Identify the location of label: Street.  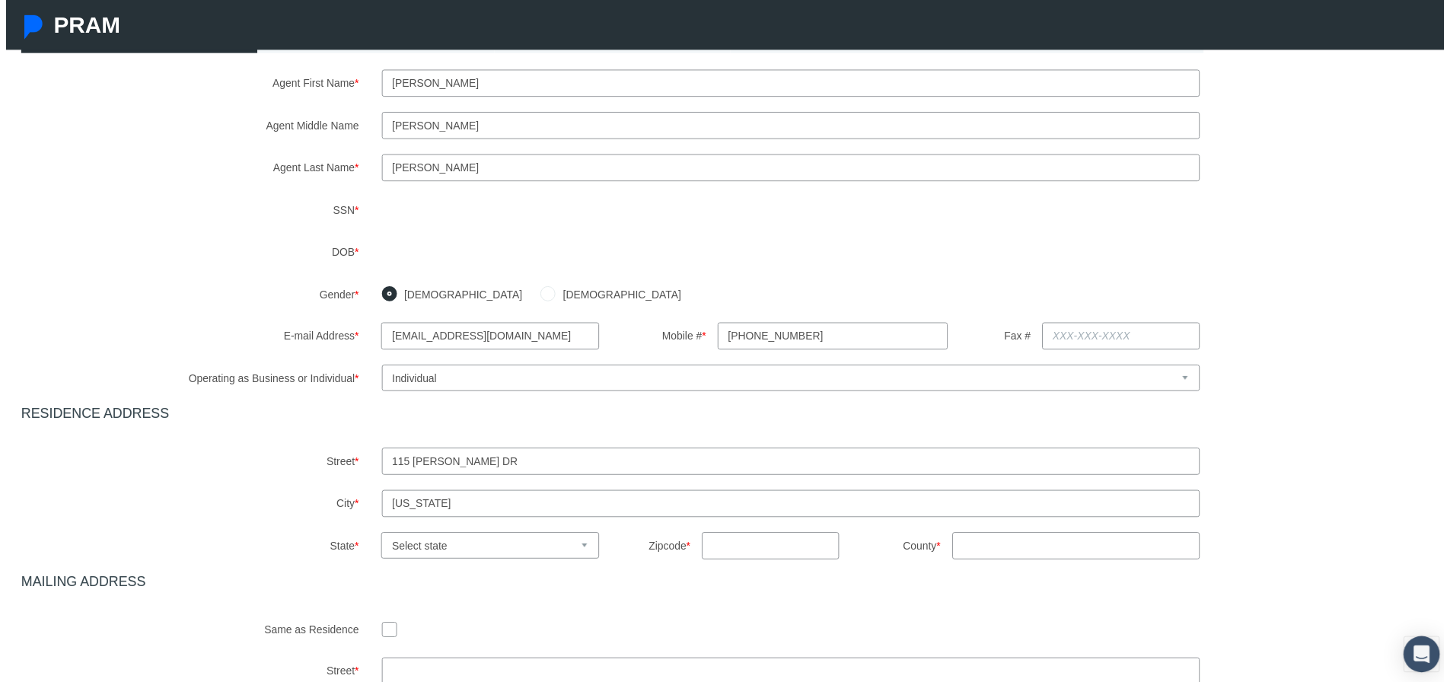
(186, 465).